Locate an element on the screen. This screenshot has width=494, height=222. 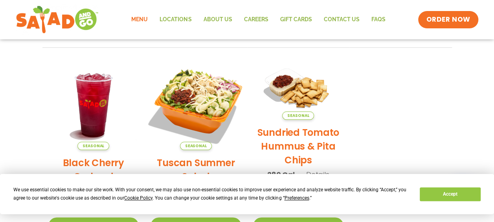
h2: Tuscan Summer Salad is located at coordinates (196, 169).